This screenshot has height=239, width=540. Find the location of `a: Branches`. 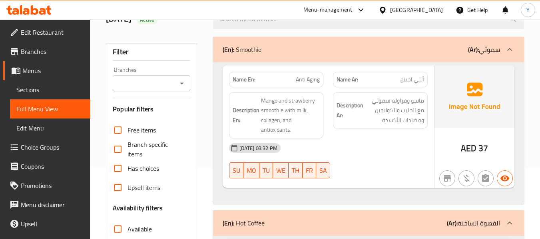

a: Branches is located at coordinates (47, 52).